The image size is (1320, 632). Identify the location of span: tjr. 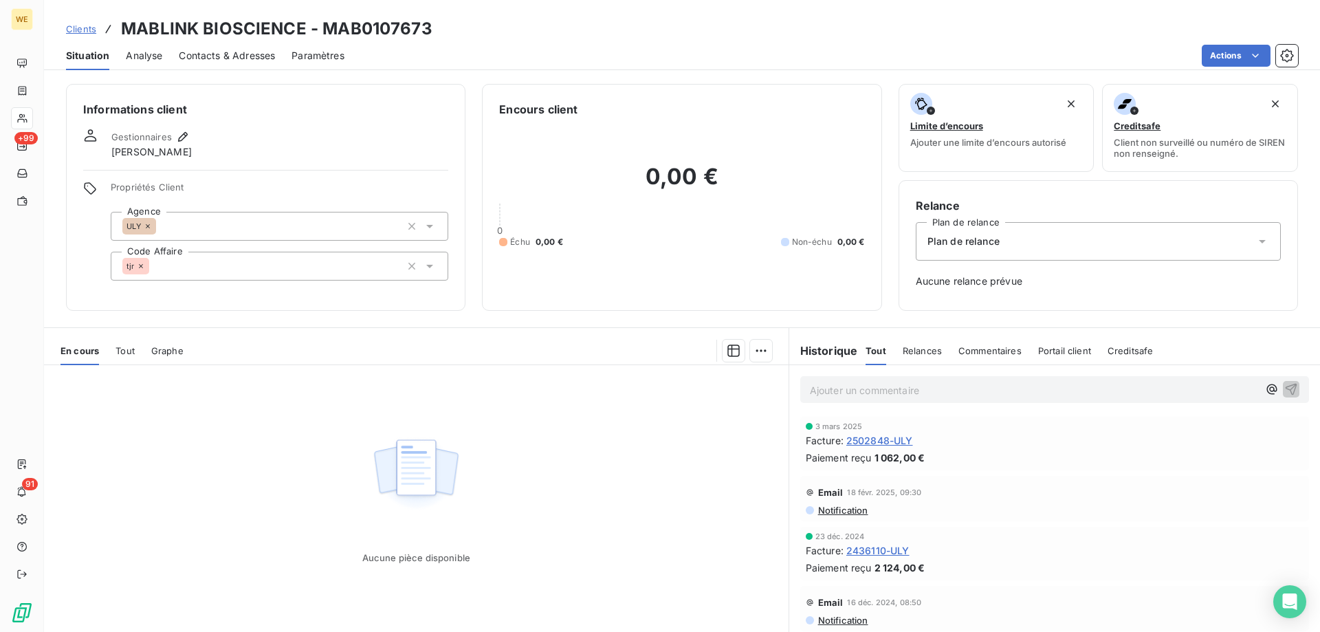
(130, 266).